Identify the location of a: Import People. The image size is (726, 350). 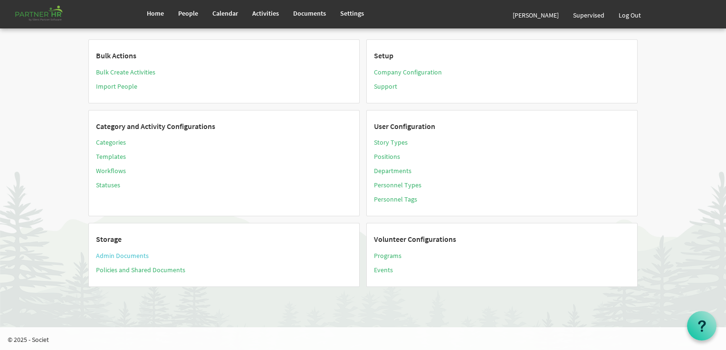
(116, 86).